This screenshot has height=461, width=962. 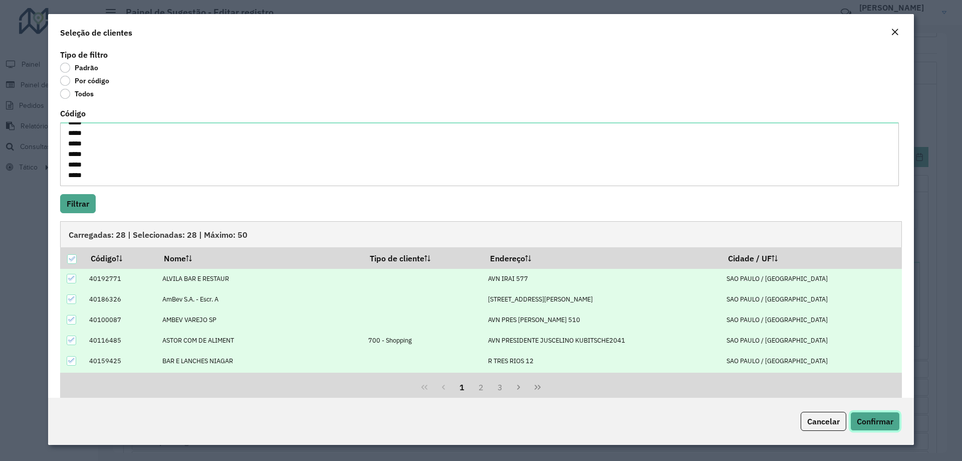 What do you see at coordinates (84, 55) in the screenshot?
I see `label: Tipo de filtro` at bounding box center [84, 55].